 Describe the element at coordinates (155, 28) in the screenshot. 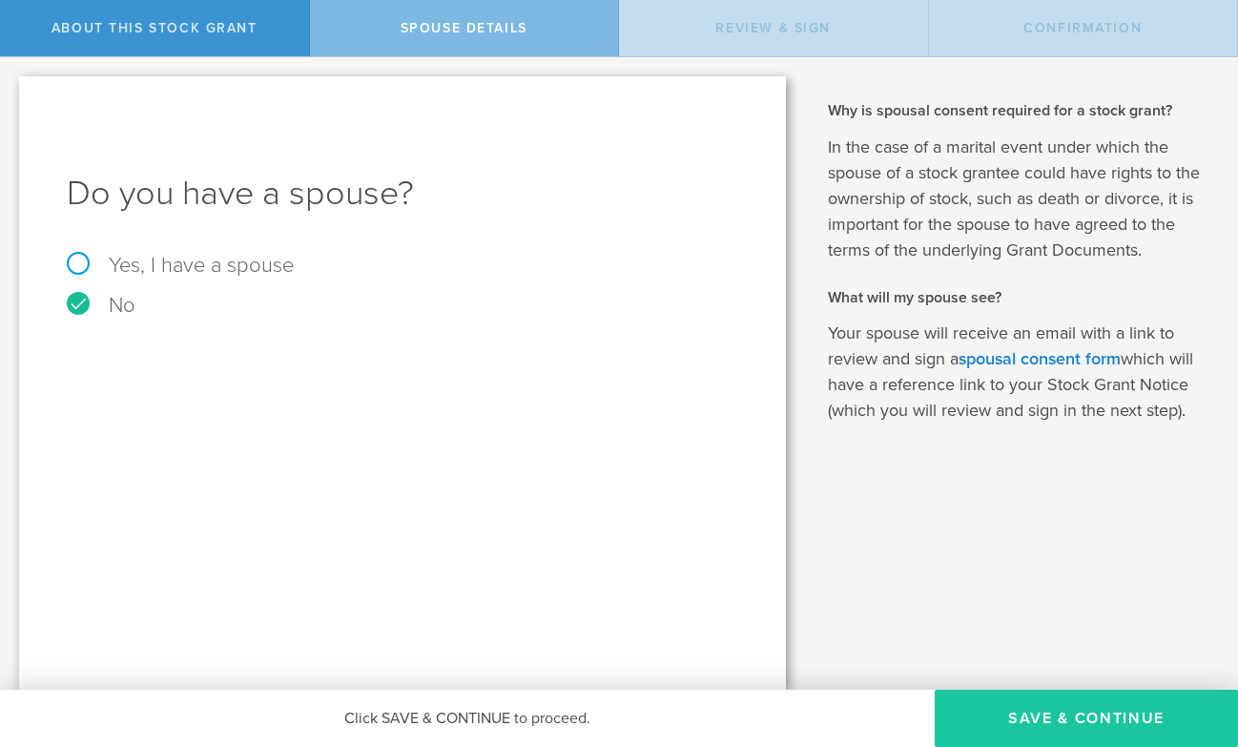

I see `span: About this stock grant` at that location.